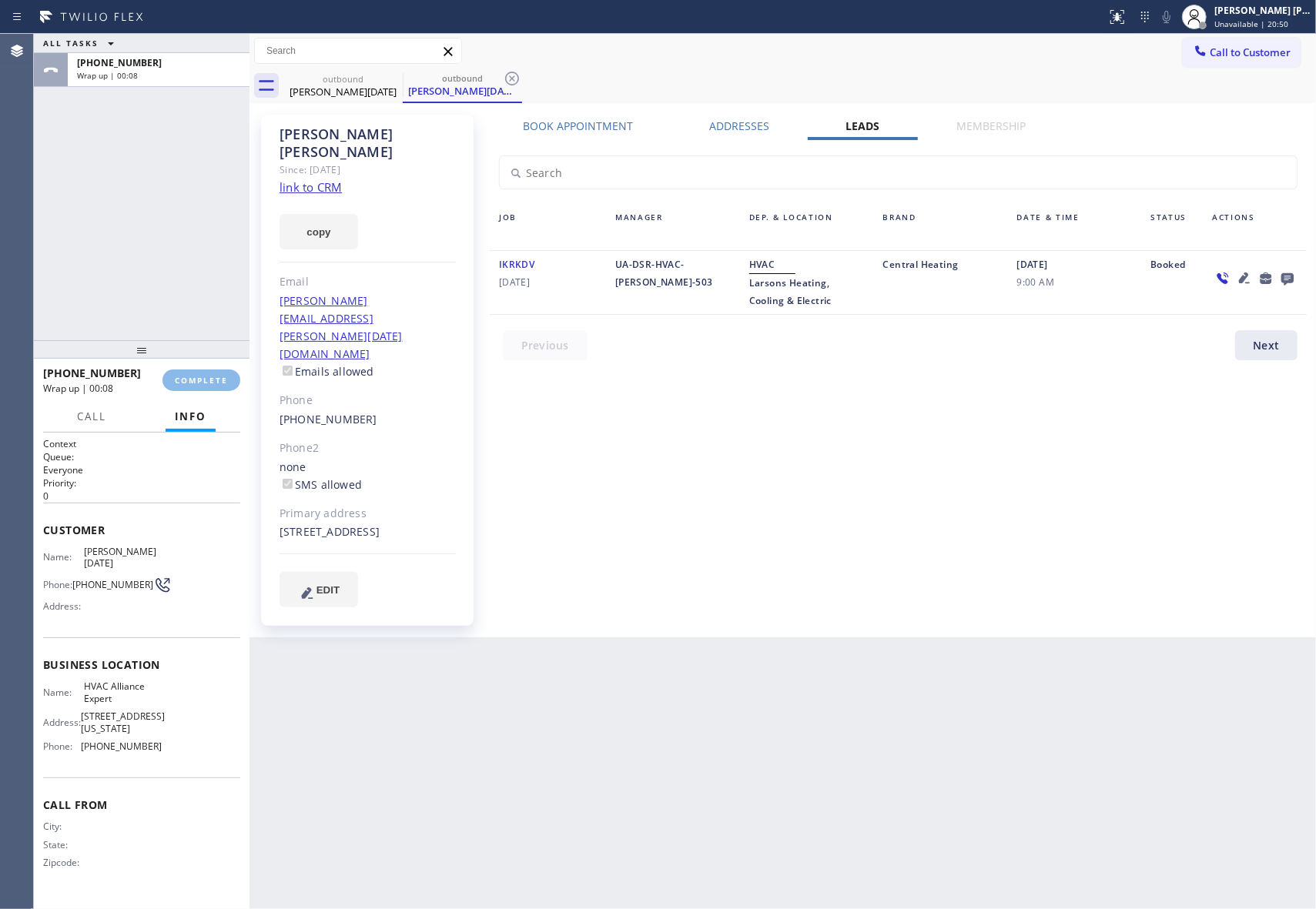 The image size is (1316, 909). What do you see at coordinates (63, 826) in the screenshot?
I see `span: City:` at bounding box center [63, 826].